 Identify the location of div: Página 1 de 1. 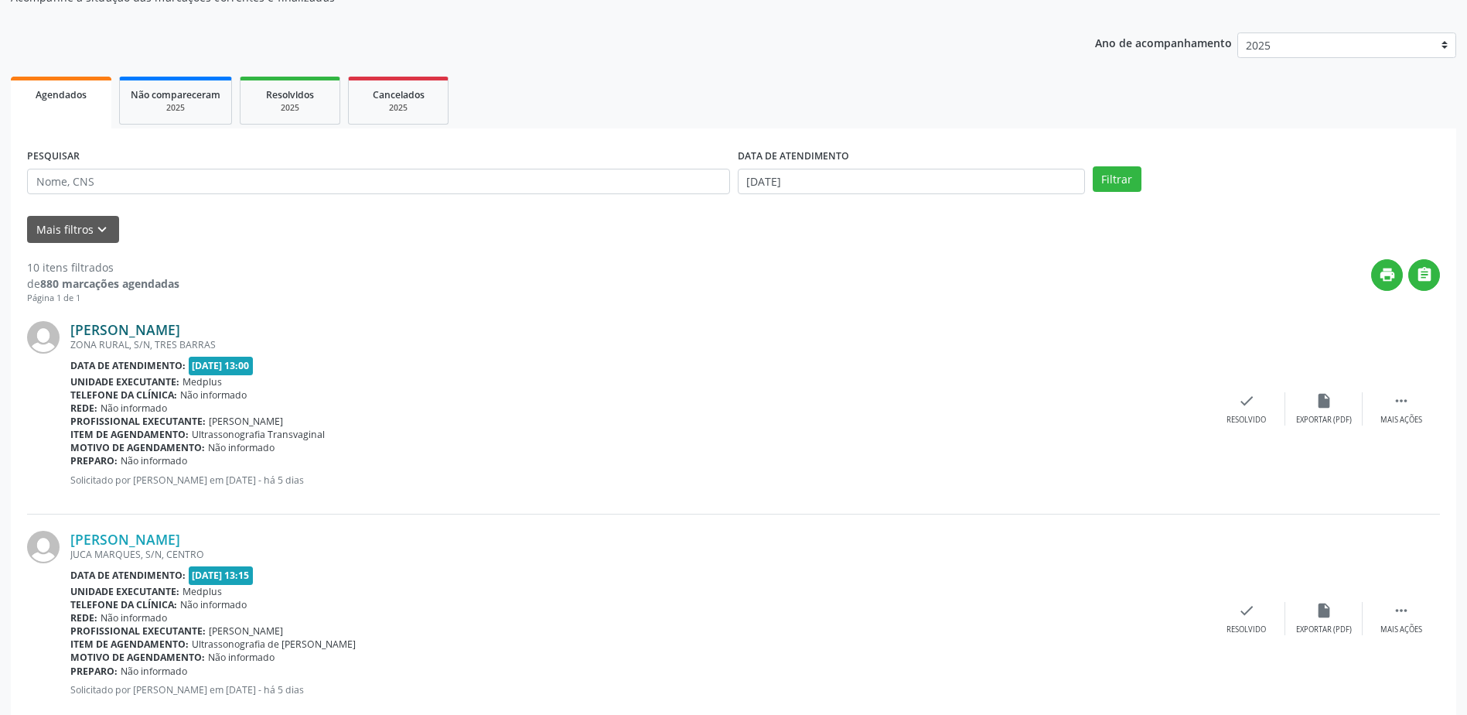
(103, 298).